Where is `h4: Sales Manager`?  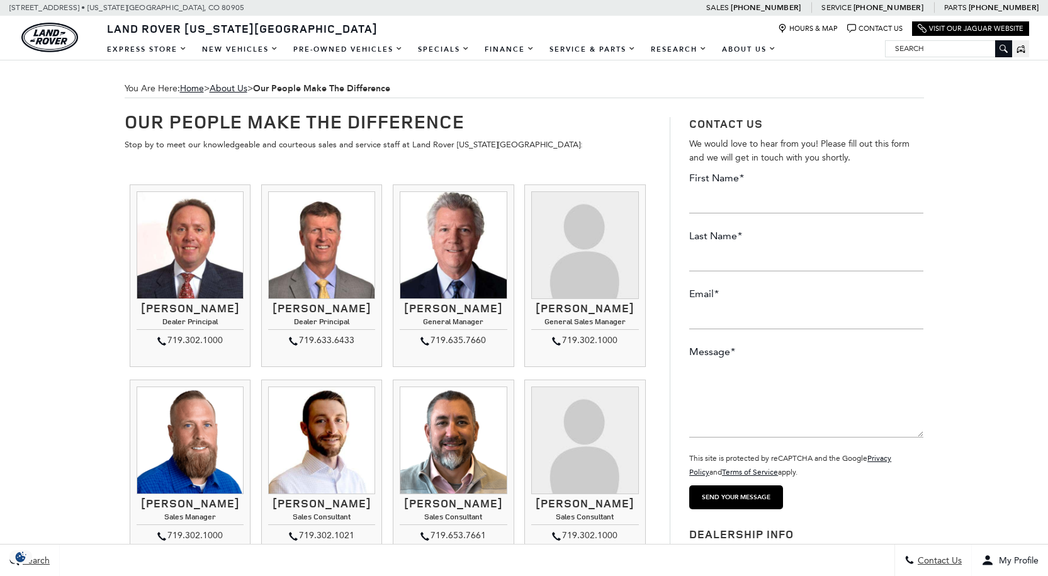 h4: Sales Manager is located at coordinates (190, 518).